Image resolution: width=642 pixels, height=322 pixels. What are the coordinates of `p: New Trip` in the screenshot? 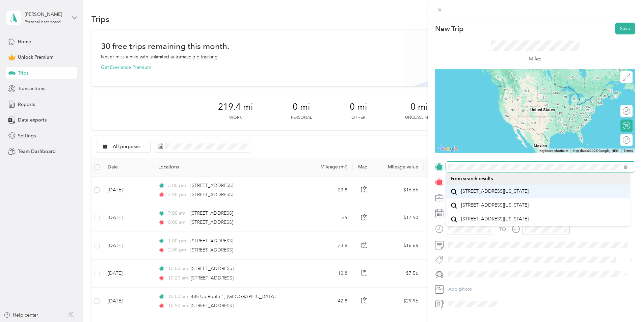 It's located at (449, 29).